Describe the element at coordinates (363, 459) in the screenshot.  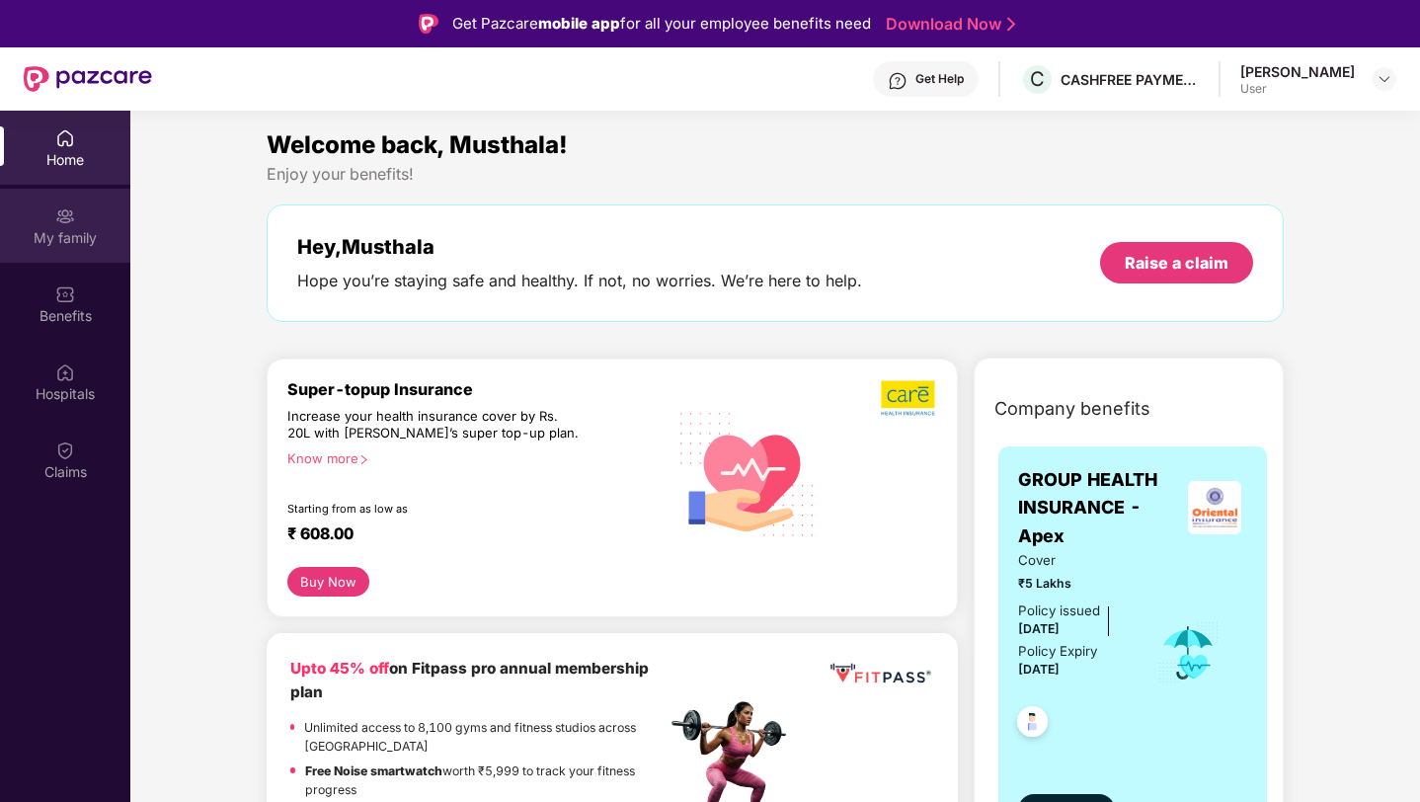
I see `span: right` at that location.